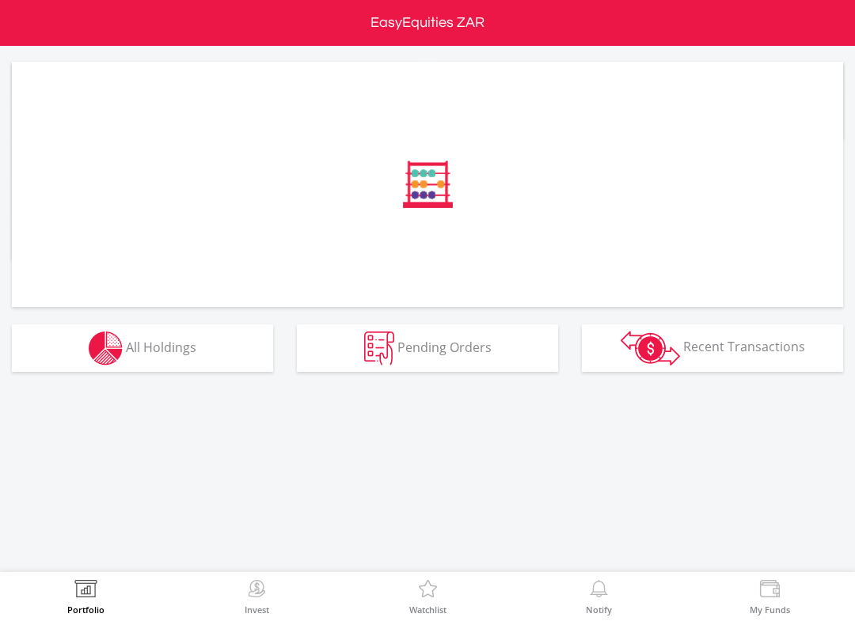 This screenshot has height=625, width=855. Describe the element at coordinates (444, 347) in the screenshot. I see `span: Pending Orders` at that location.